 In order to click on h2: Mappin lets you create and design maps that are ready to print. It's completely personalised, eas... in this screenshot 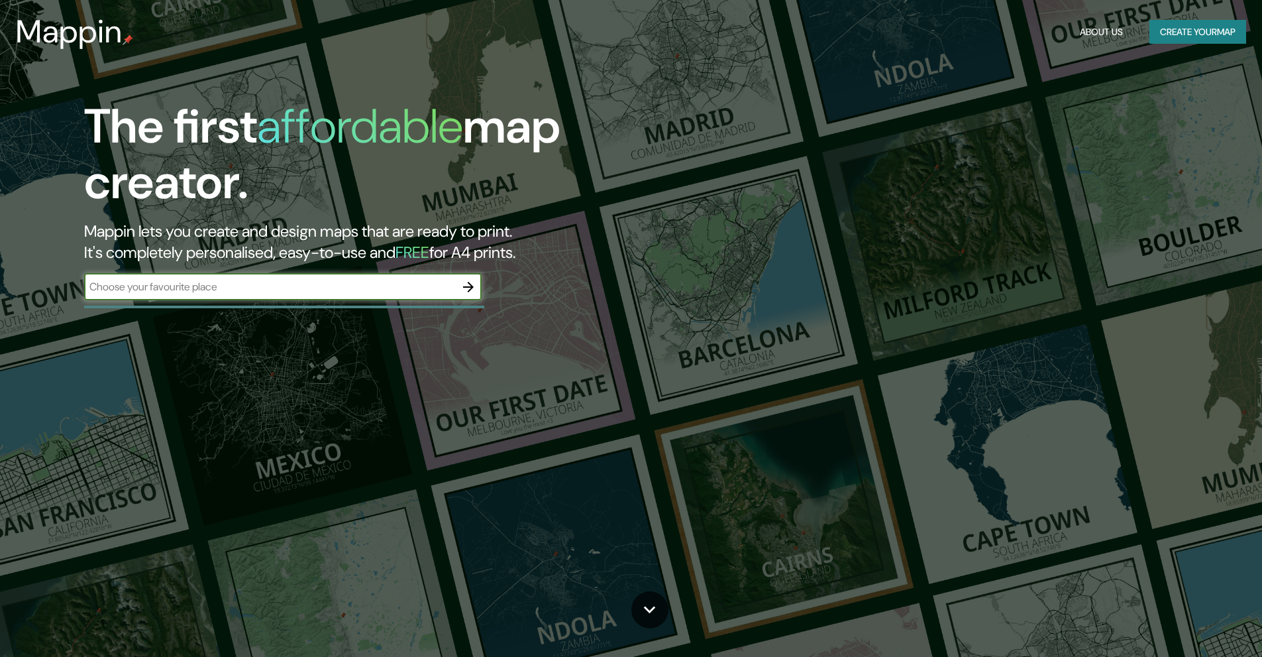, I will do `click(400, 242)`.